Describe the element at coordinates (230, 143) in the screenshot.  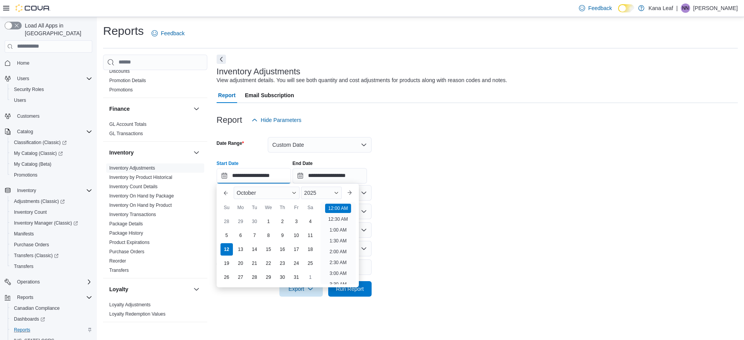
I see `label: Date Range` at that location.